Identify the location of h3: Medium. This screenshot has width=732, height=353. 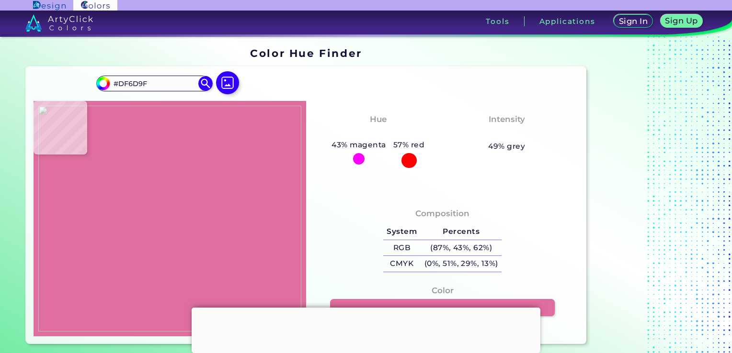
(507, 133).